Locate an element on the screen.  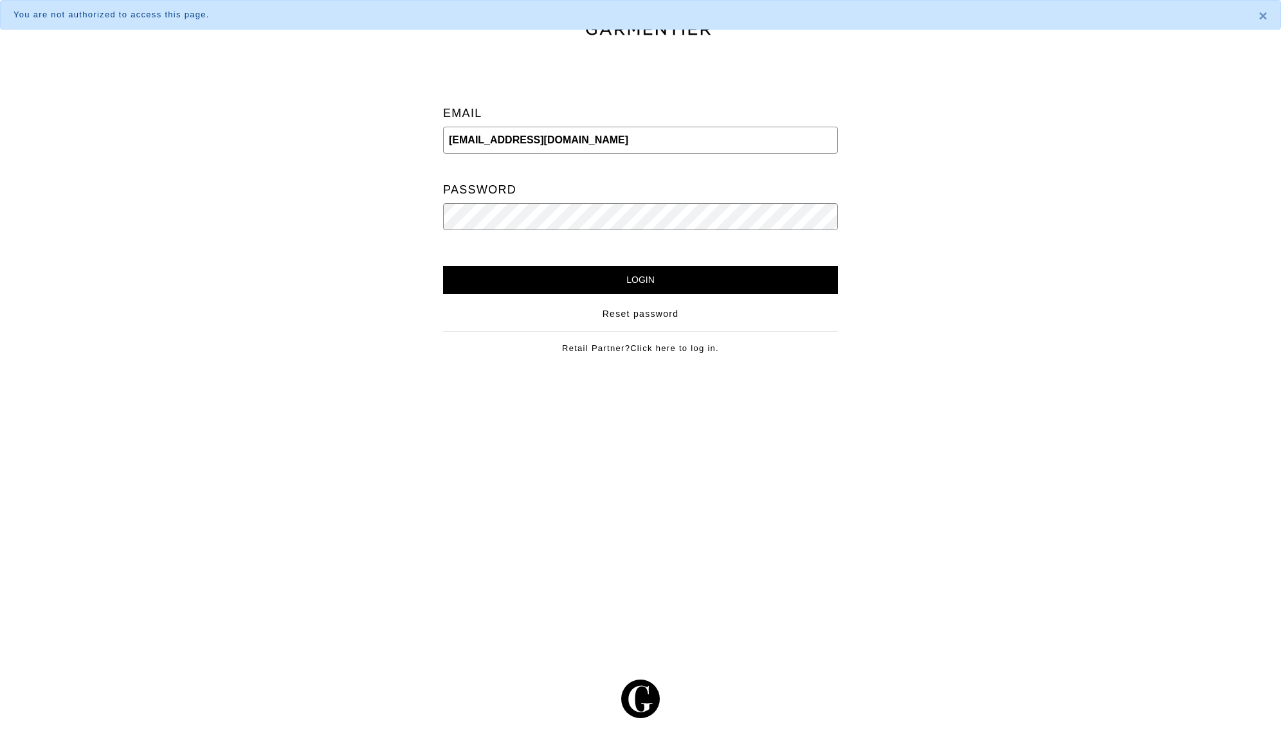
div: Retail Partner? is located at coordinates (641, 343).